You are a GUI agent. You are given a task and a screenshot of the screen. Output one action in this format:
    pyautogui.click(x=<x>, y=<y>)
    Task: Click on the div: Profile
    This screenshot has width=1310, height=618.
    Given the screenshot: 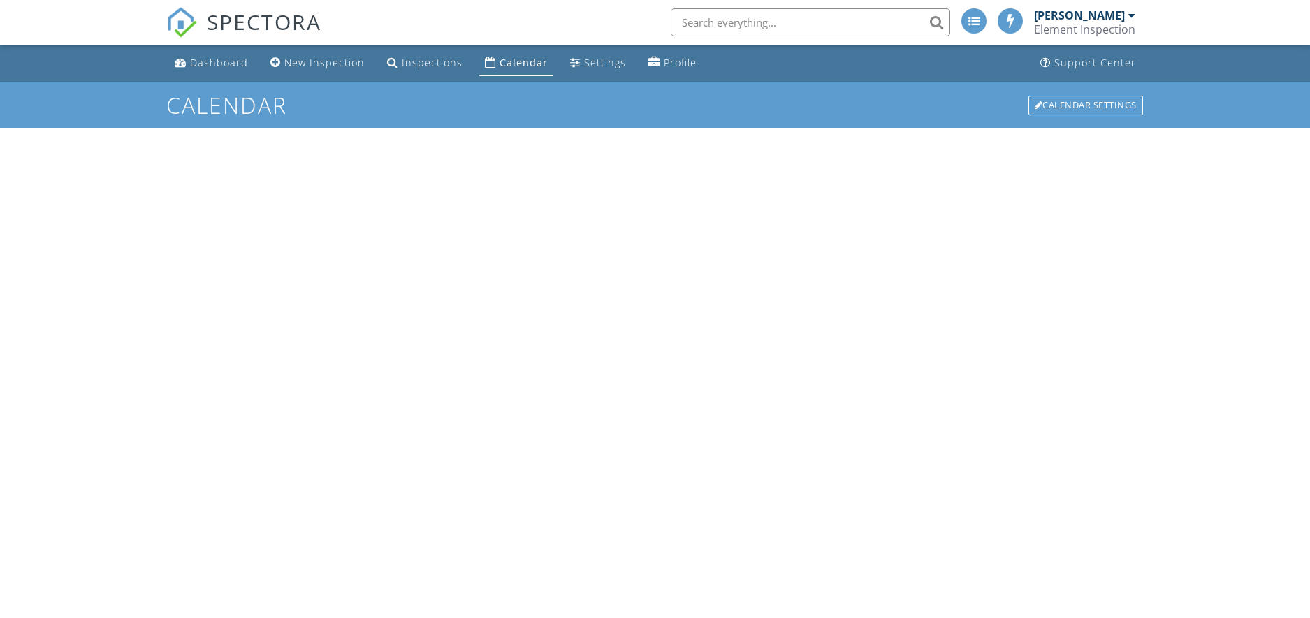 What is the action you would take?
    pyautogui.click(x=680, y=62)
    